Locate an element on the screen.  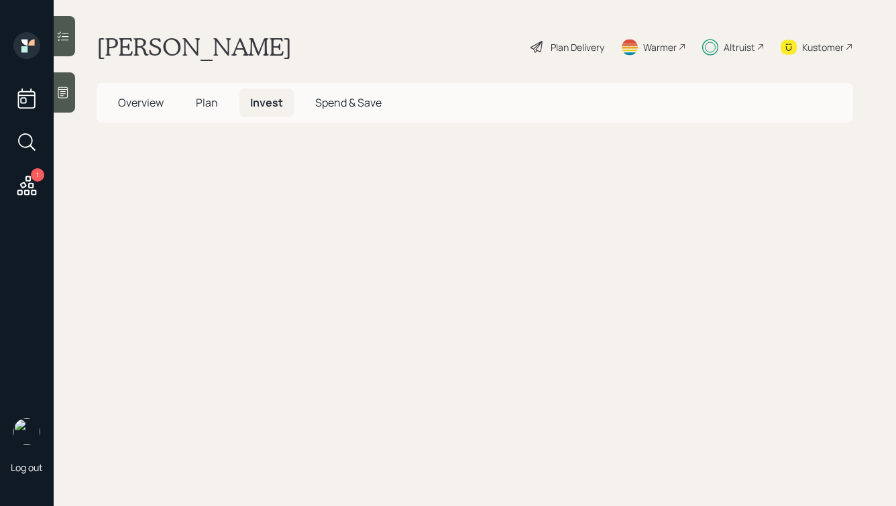
div: Log out is located at coordinates (27, 467).